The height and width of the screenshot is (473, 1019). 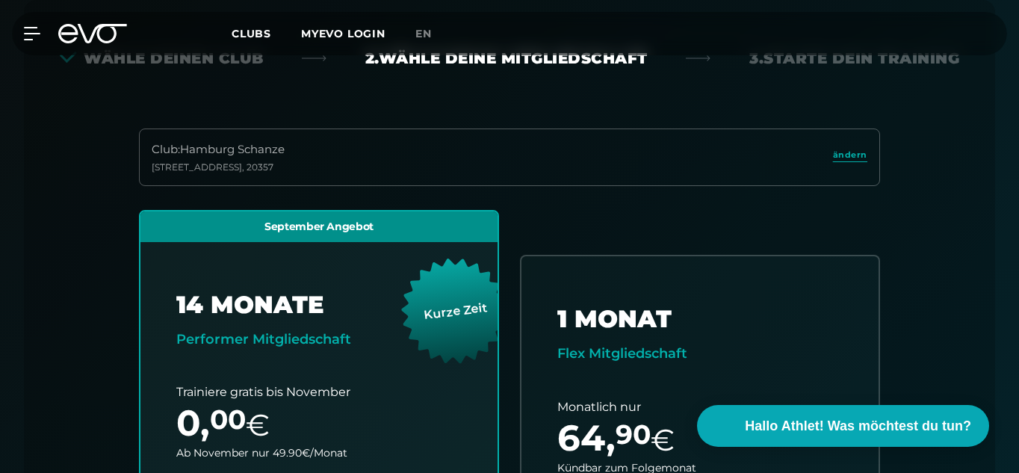 What do you see at coordinates (218, 149) in the screenshot?
I see `div: Club : Hamburg Schanze` at bounding box center [218, 149].